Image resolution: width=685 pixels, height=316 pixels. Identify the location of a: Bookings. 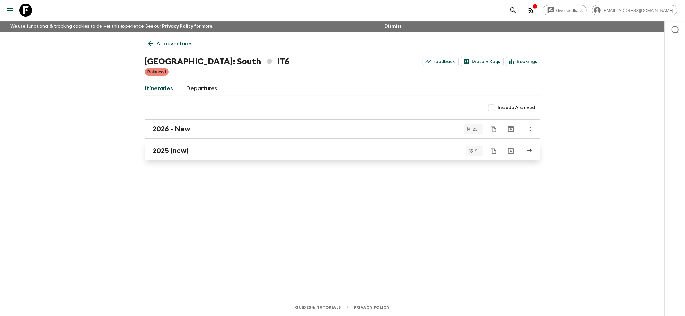
(523, 62).